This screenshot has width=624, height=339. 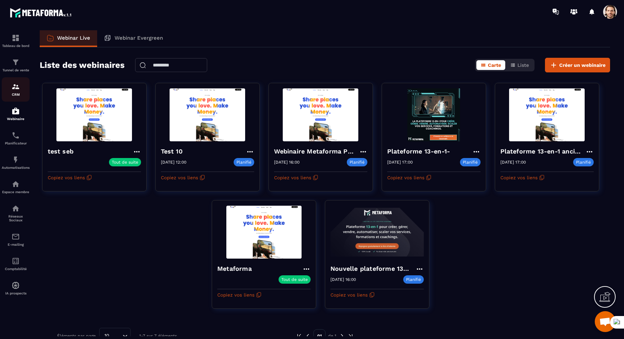 What do you see at coordinates (16, 213) in the screenshot?
I see `a: social-networksocial-networkRéseaux Sociaux` at bounding box center [16, 213].